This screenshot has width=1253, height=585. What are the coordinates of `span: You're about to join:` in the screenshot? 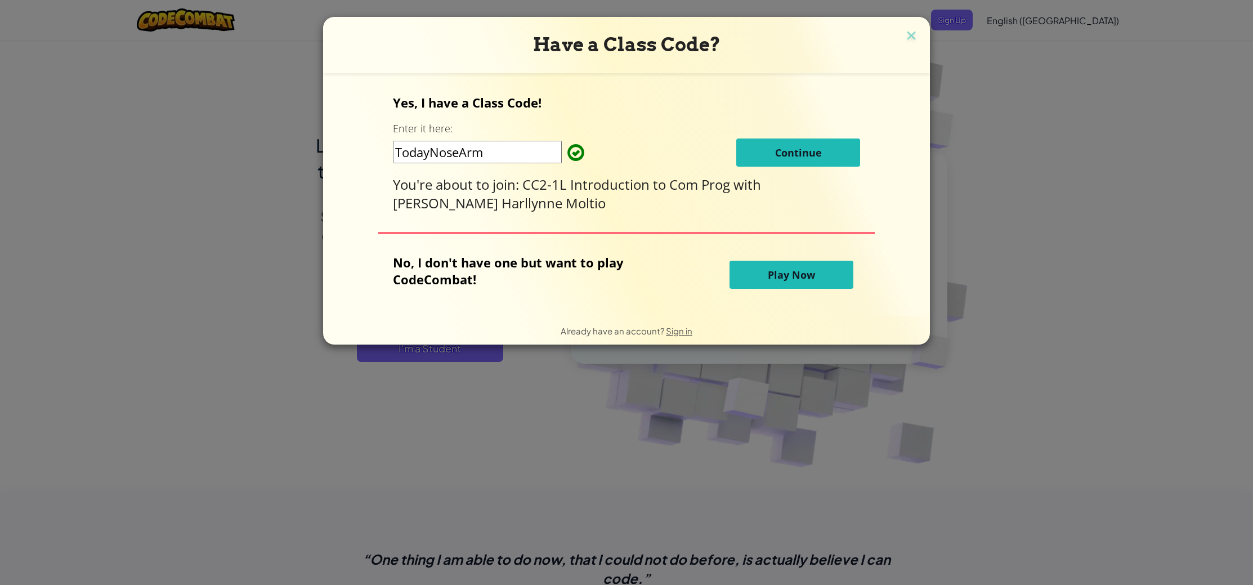 It's located at (458, 184).